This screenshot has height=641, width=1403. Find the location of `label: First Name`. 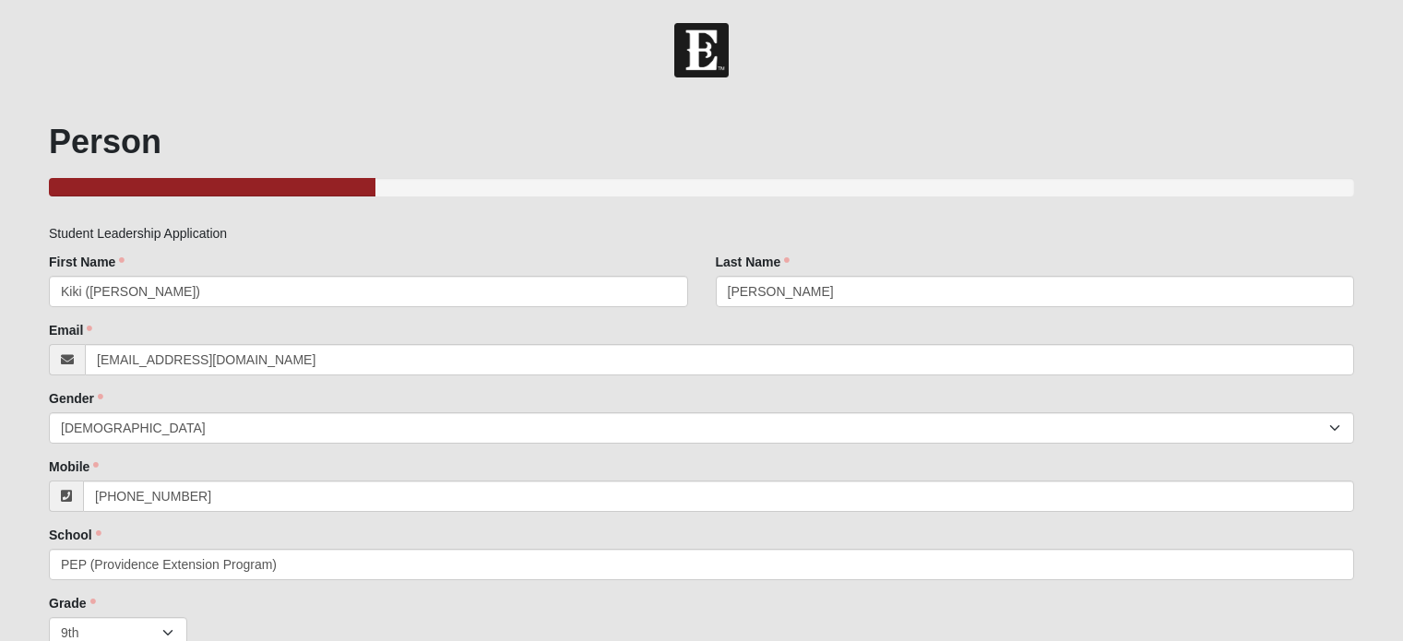

label: First Name is located at coordinates (87, 262).